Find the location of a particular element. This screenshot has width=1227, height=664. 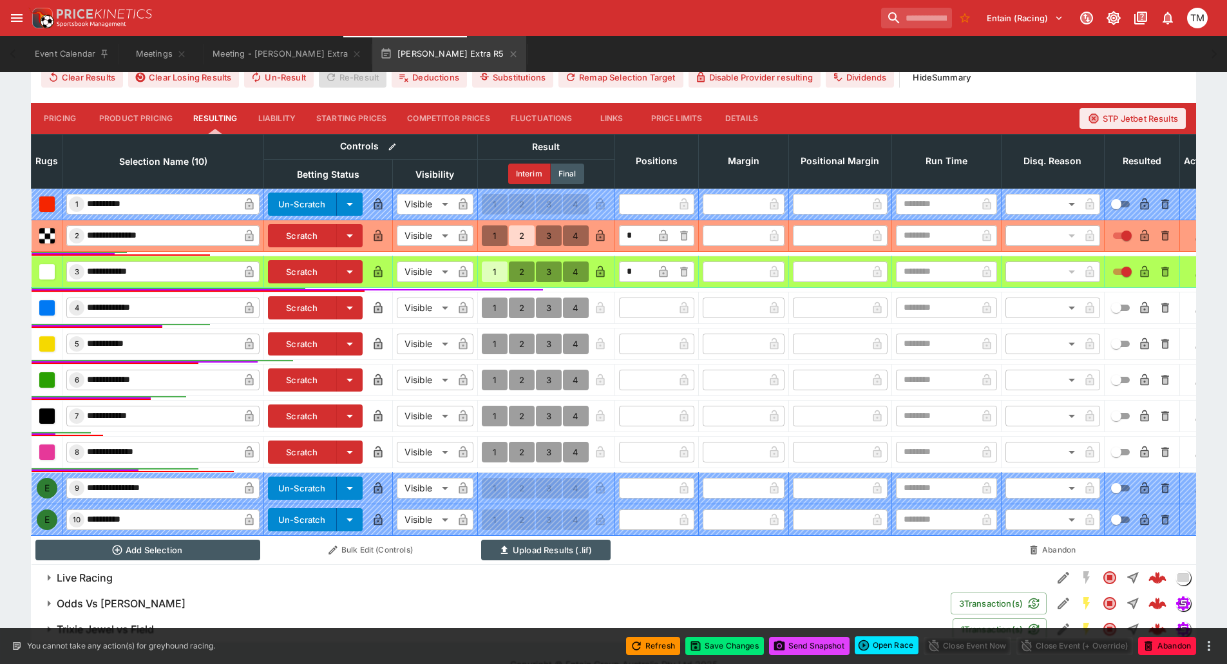

button: Price Limits is located at coordinates (677, 118).